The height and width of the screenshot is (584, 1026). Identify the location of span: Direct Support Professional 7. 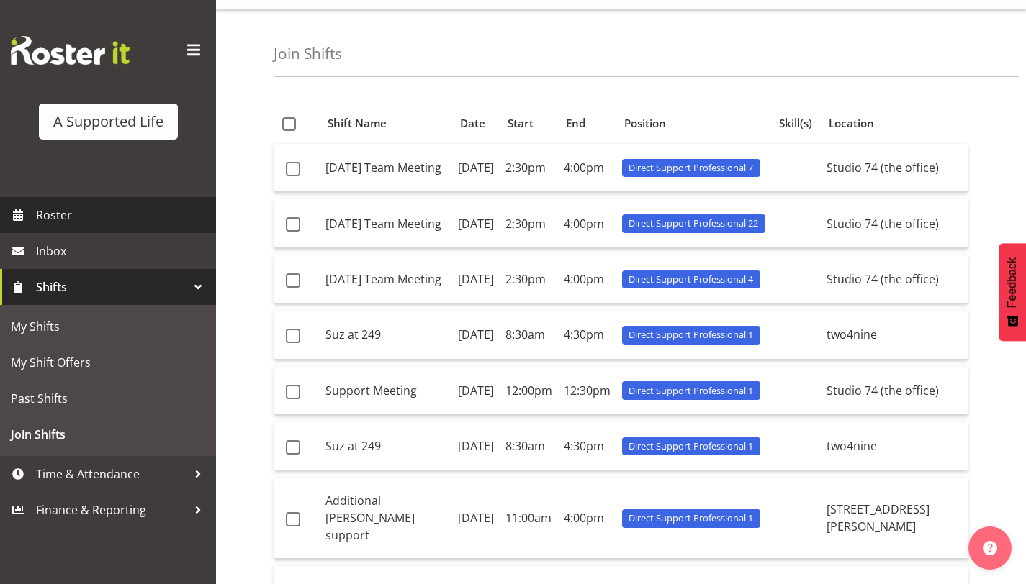
(690, 168).